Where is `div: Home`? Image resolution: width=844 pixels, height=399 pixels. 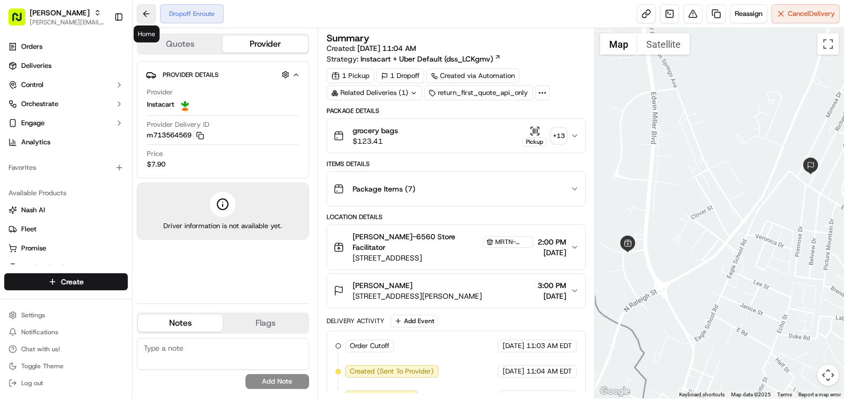
div: Home is located at coordinates (146, 34).